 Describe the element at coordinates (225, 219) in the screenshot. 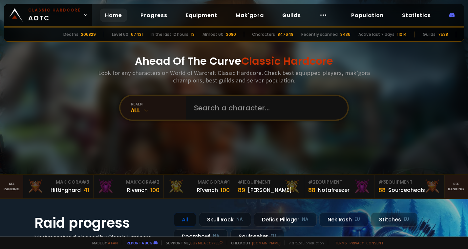

I see `div: Skull Rock` at that location.